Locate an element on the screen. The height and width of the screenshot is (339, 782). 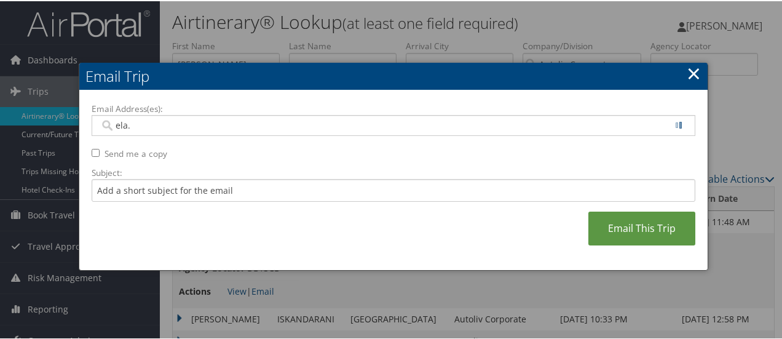
h2: Email Trip is located at coordinates (394, 75).